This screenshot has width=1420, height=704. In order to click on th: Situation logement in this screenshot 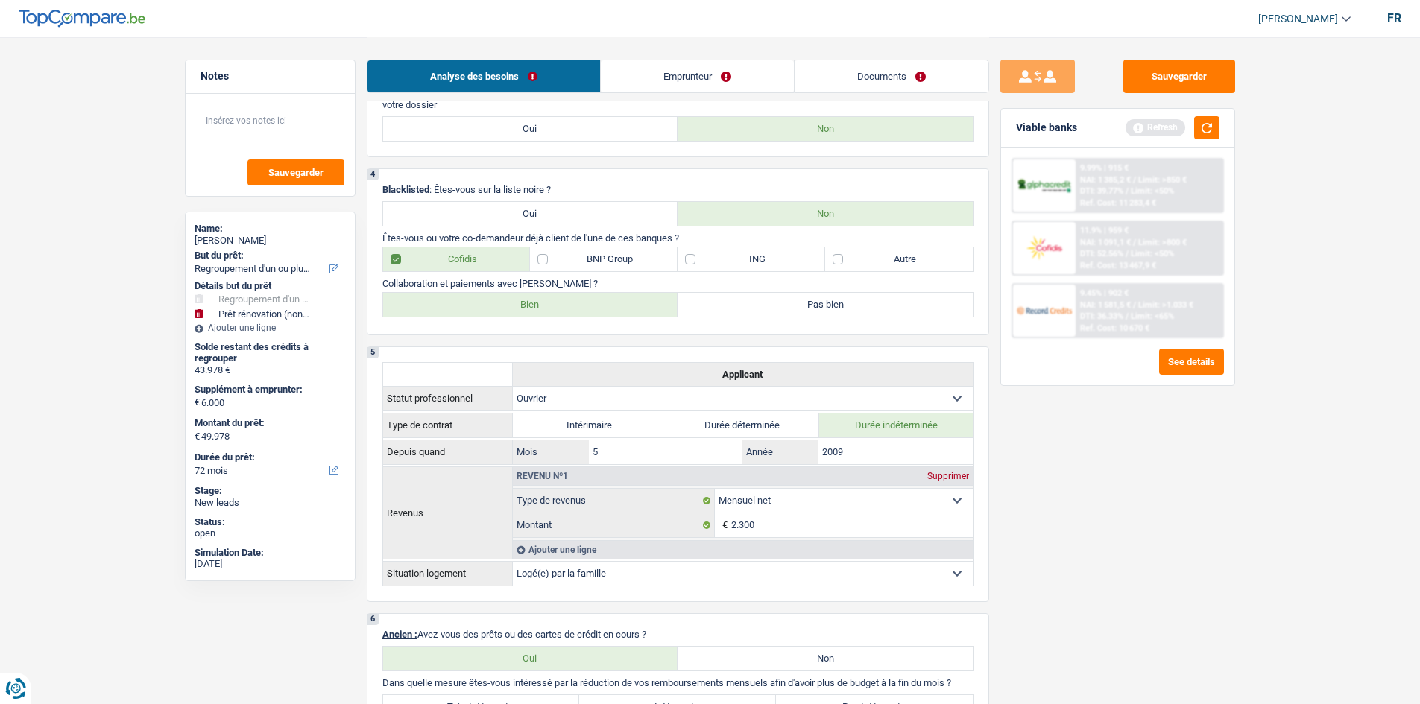, I will do `click(447, 573)`.